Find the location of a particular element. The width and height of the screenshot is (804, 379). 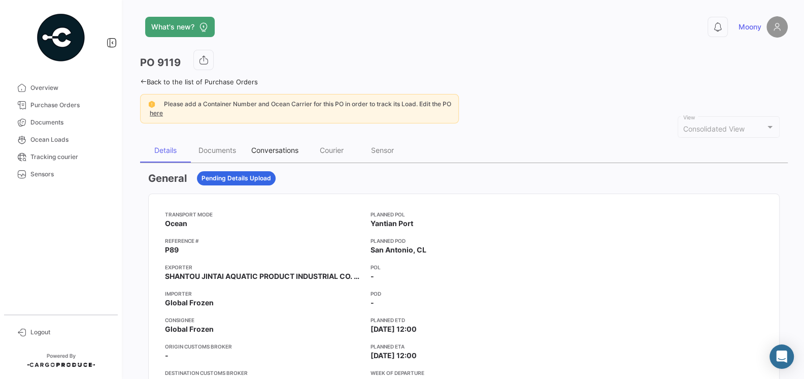

app-card-info-title: Exporter is located at coordinates (263, 267).